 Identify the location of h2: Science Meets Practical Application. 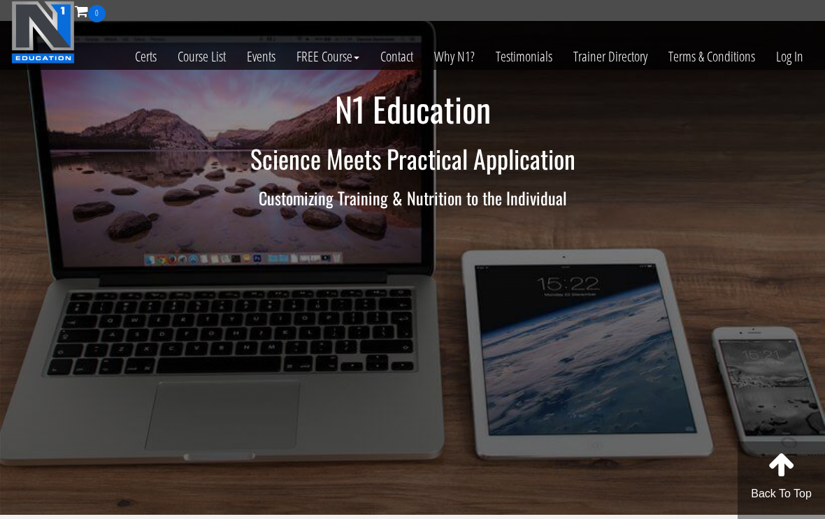
(412, 159).